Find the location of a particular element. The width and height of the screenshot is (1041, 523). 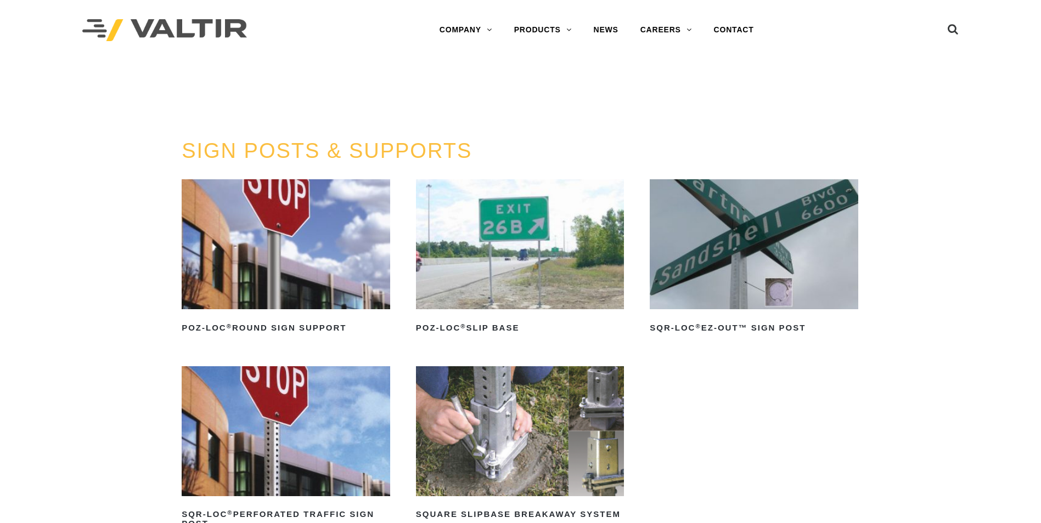

a: SIGN POSTS & SUPPORTS is located at coordinates (326, 151).